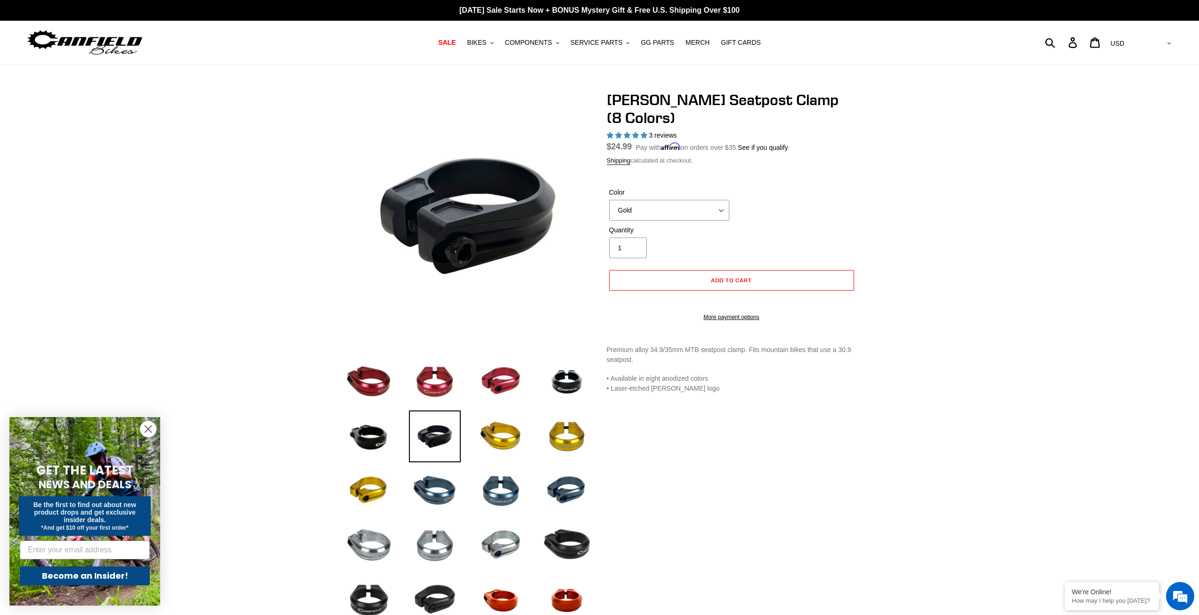 The width and height of the screenshot is (1199, 615). Describe the element at coordinates (657, 42) in the screenshot. I see `a: GG PARTS` at that location.